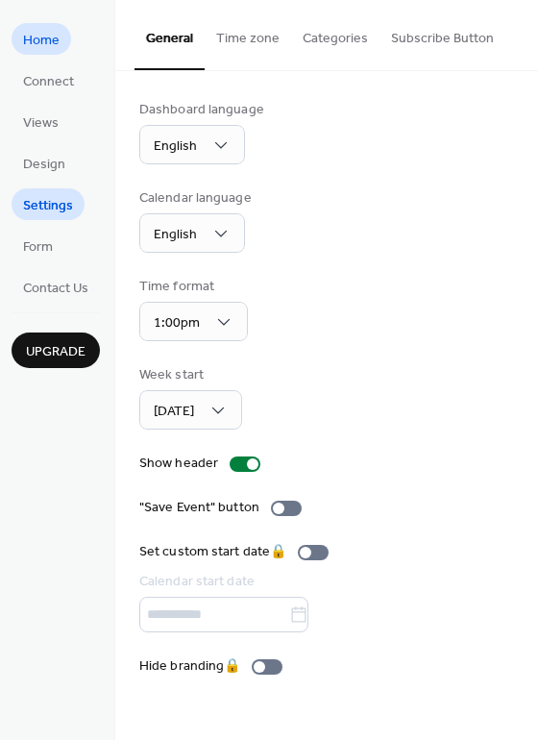 The height and width of the screenshot is (740, 538). What do you see at coordinates (40, 121) in the screenshot?
I see `a: Views` at bounding box center [40, 121].